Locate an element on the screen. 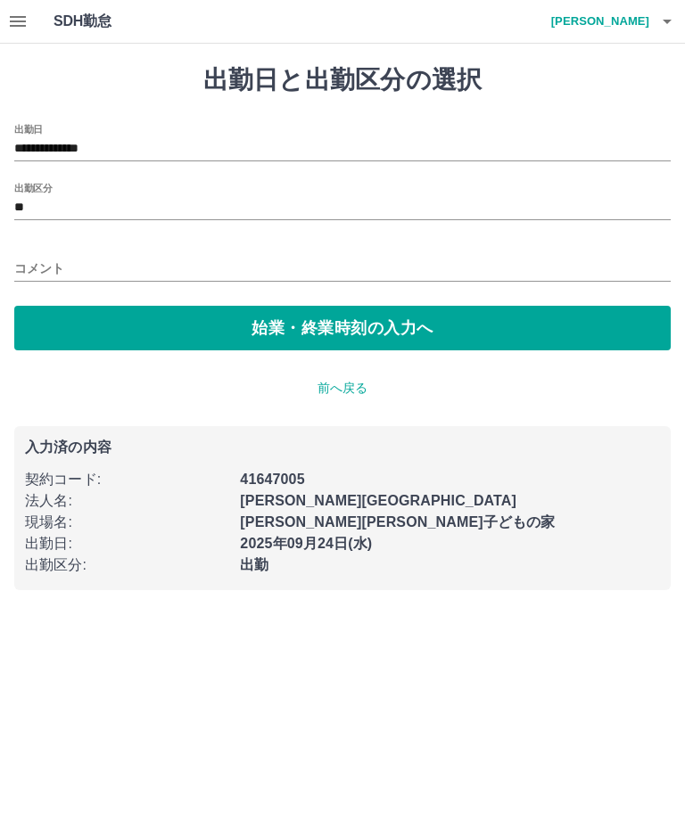 The width and height of the screenshot is (685, 821). b: 2025年09月24日(水) is located at coordinates (306, 543).